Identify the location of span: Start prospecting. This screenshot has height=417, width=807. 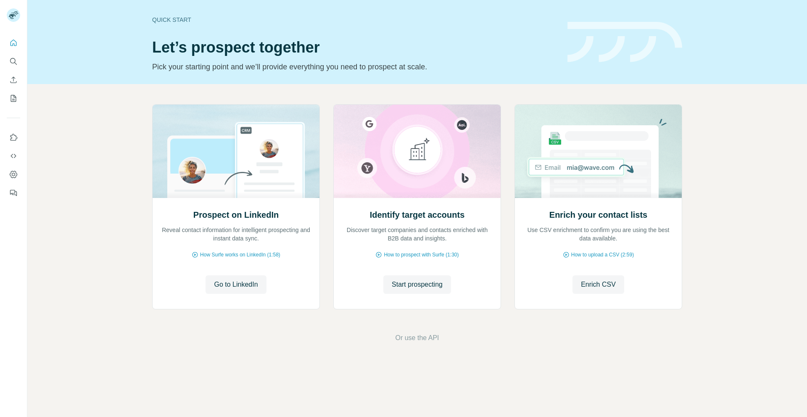
(417, 285).